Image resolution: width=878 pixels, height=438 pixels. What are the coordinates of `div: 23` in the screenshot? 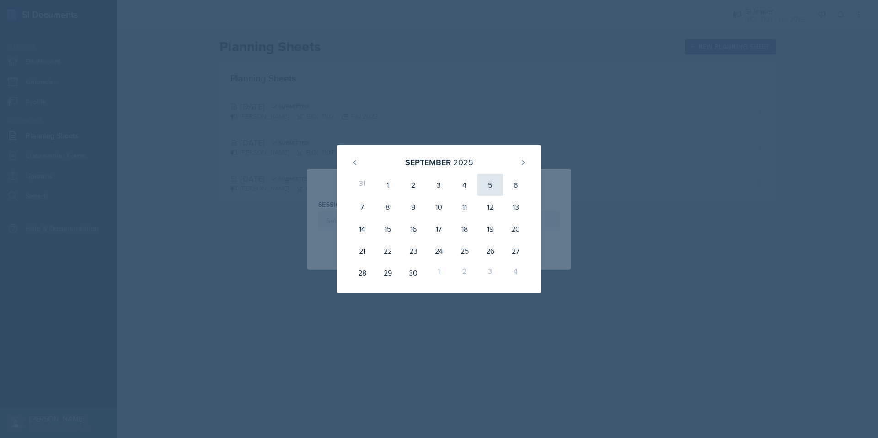 It's located at (413, 251).